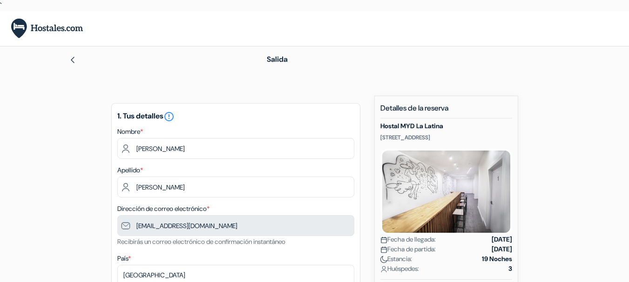 Image resolution: width=629 pixels, height=282 pixels. What do you see at coordinates (235, 187) in the screenshot?
I see `input: Introduzca el apellido` at bounding box center [235, 187].